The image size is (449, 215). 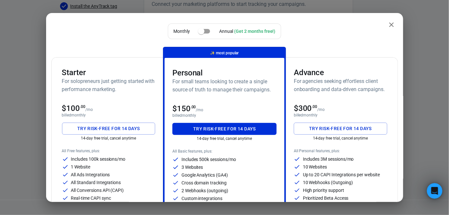 What do you see at coordinates (326, 198) in the screenshot?
I see `p: Prioritized Beta Access` at bounding box center [326, 198].